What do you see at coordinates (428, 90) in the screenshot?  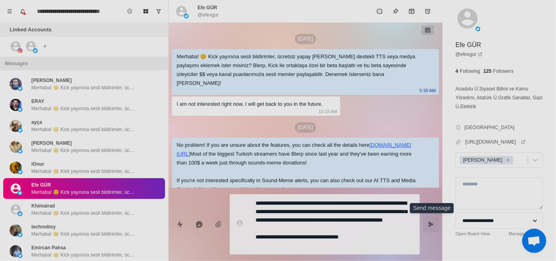 I see `p: 5:30 AM` at bounding box center [428, 90].